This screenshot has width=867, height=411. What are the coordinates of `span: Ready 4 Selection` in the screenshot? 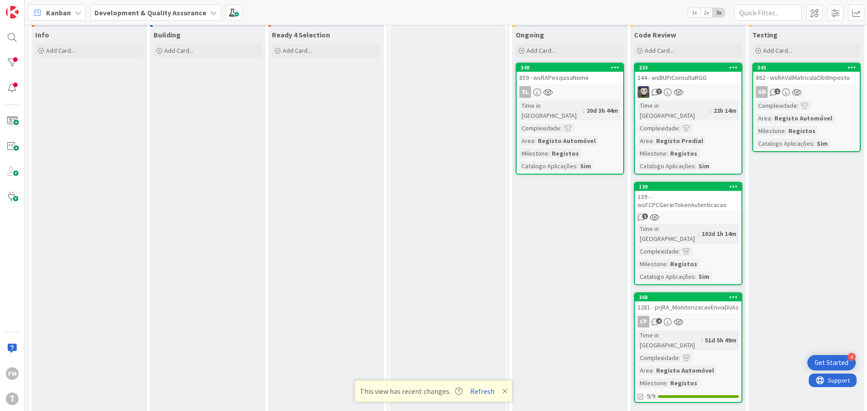 It's located at (301, 35).